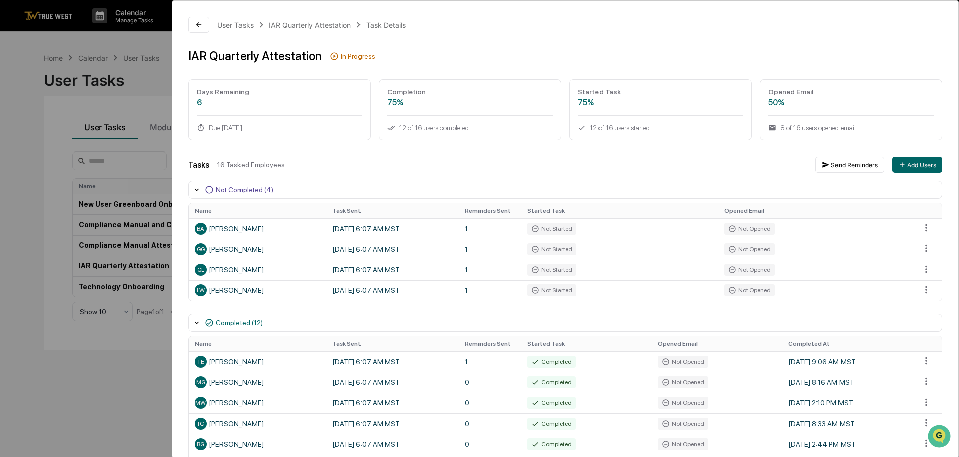 This screenshot has width=959, height=457. I want to click on div: 75%, so click(661, 102).